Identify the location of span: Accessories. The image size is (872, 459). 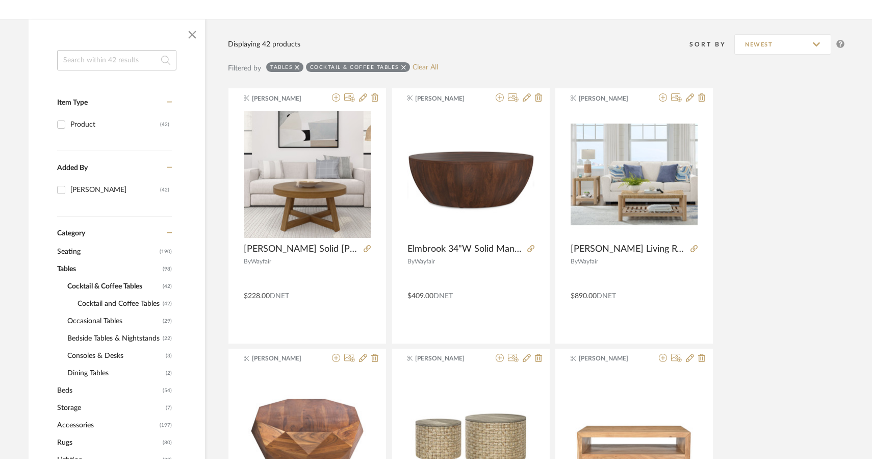
(107, 425).